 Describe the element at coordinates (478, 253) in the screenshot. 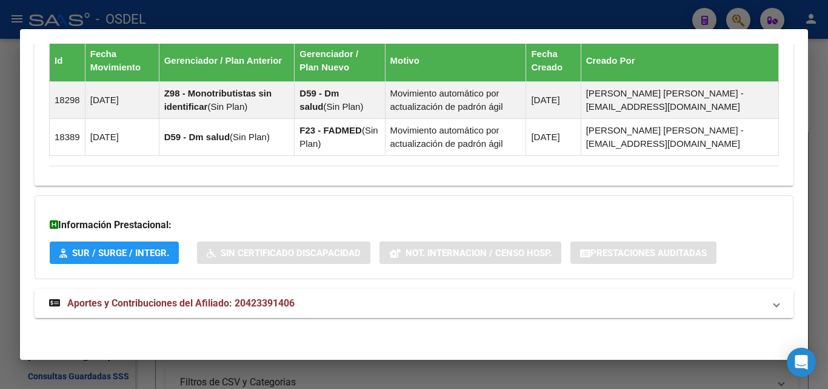

I see `span: Not. Internacion / Censo Hosp.` at that location.